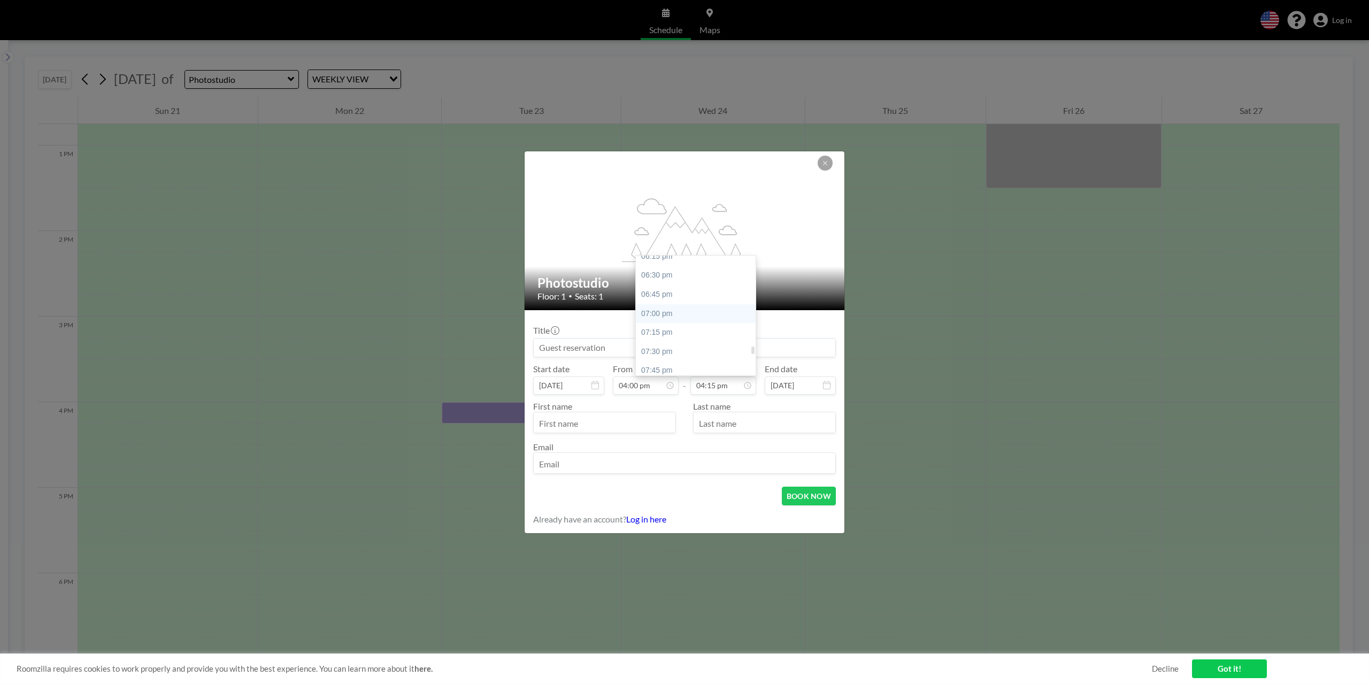  Describe the element at coordinates (764, 424) in the screenshot. I see `input: Last name` at that location.